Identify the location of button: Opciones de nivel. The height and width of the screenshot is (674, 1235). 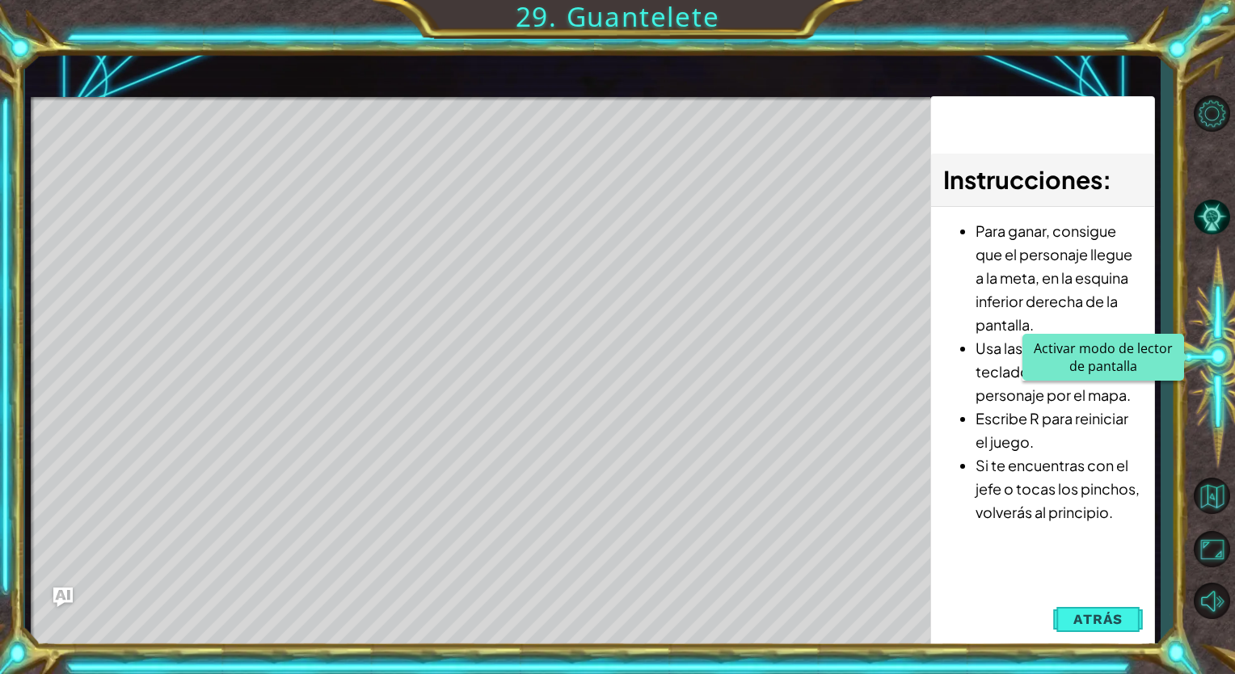
(1211, 113).